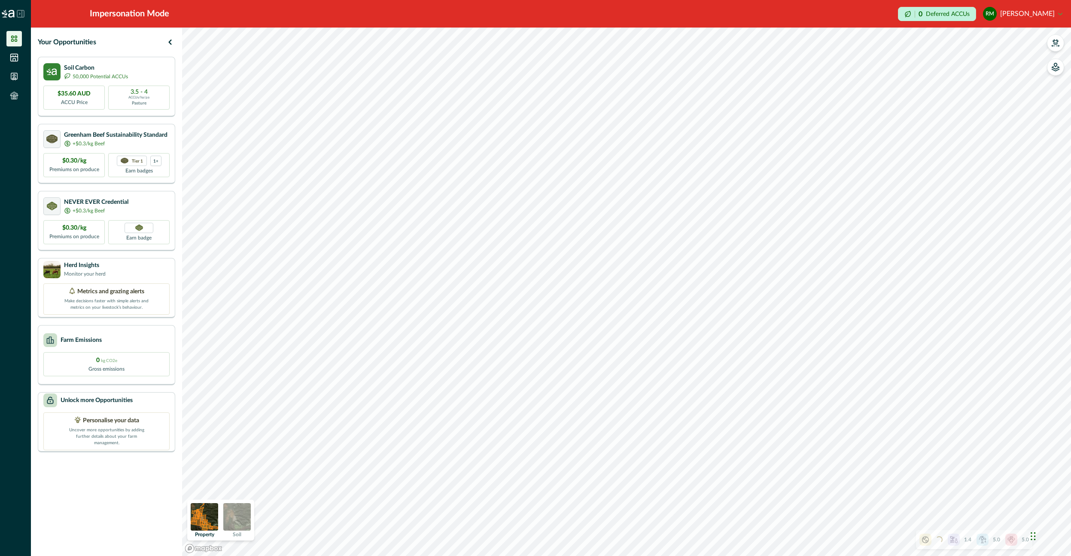 This screenshot has width=1071, height=556. What do you see at coordinates (67, 42) in the screenshot?
I see `p: Your Opportunities` at bounding box center [67, 42].